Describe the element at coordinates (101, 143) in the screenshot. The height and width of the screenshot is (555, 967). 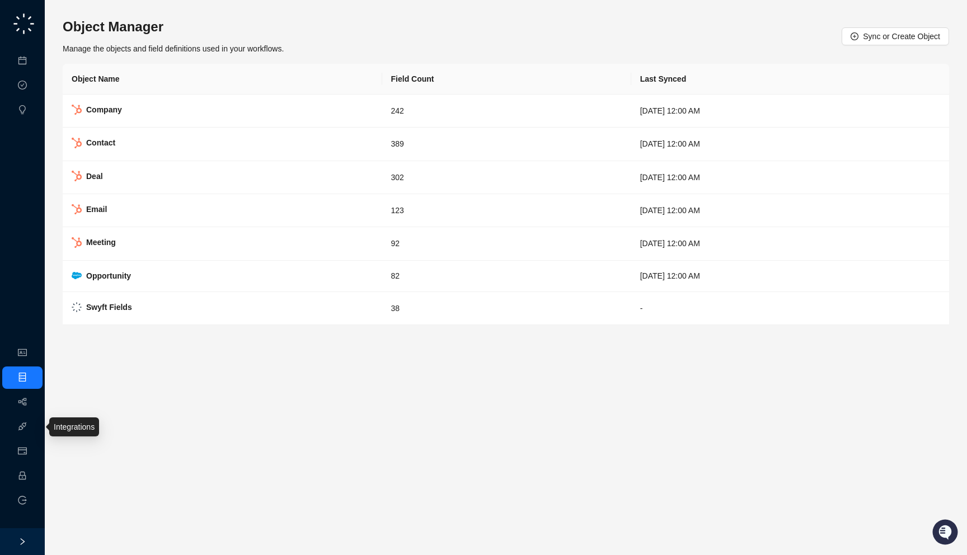
I see `strong: Contact` at that location.